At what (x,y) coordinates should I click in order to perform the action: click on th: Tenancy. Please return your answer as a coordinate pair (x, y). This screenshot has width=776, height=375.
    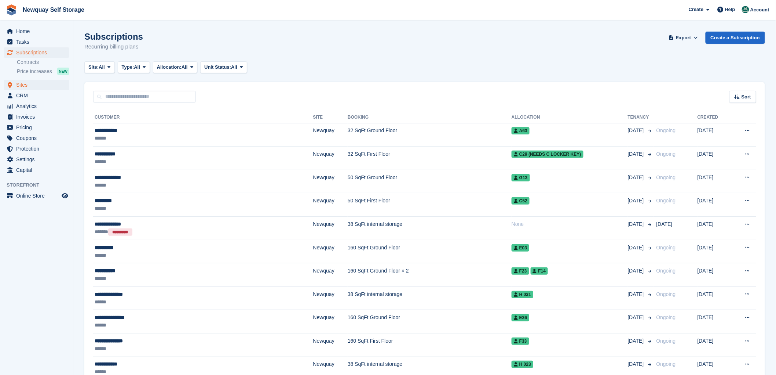
    Looking at the image, I should click on (641, 117).